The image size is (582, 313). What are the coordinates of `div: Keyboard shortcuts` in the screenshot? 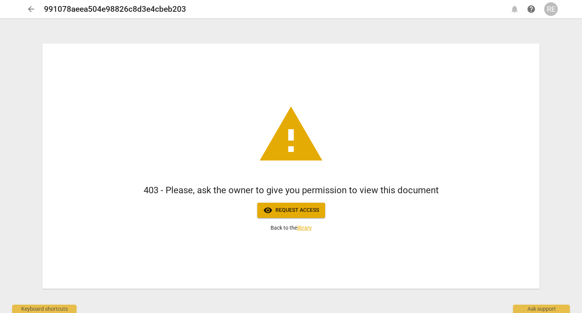 It's located at (44, 309).